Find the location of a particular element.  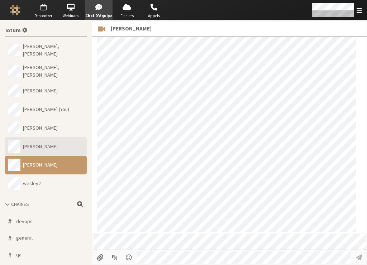

button: #devops is located at coordinates (46, 221).